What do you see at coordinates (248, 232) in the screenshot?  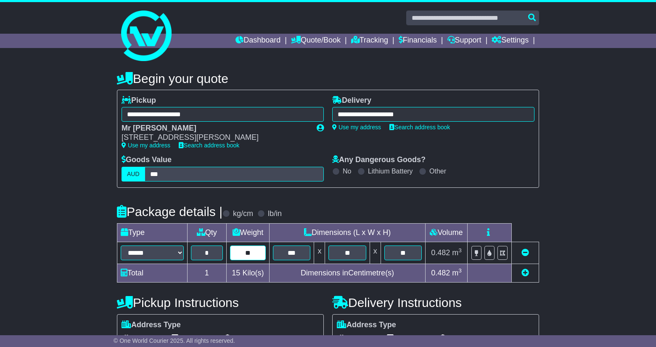 I see `td: Weight` at bounding box center [248, 232].